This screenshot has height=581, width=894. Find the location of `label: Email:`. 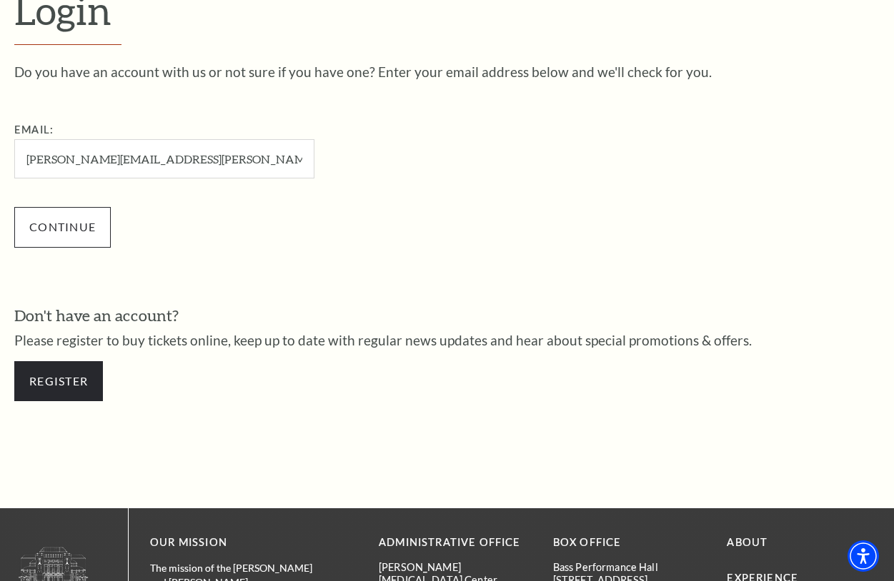

label: Email: is located at coordinates (34, 129).